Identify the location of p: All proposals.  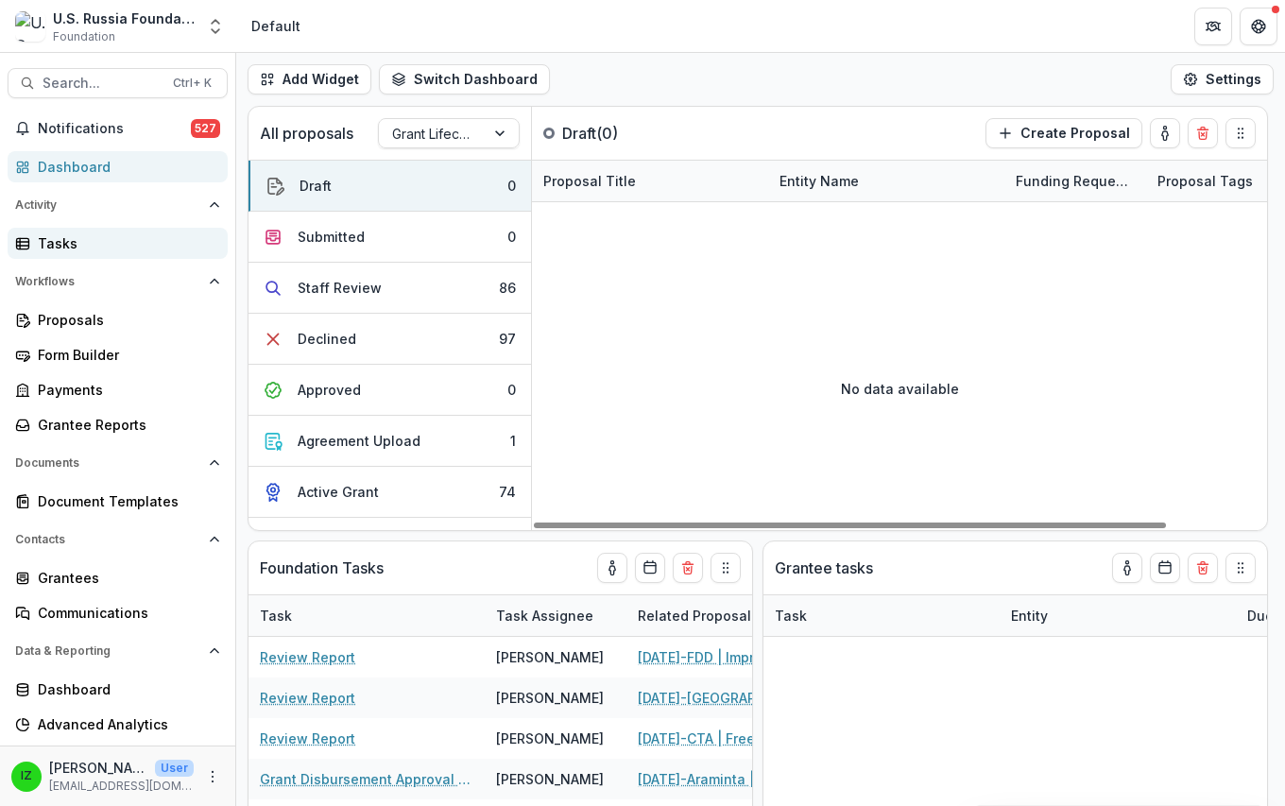
(306, 133).